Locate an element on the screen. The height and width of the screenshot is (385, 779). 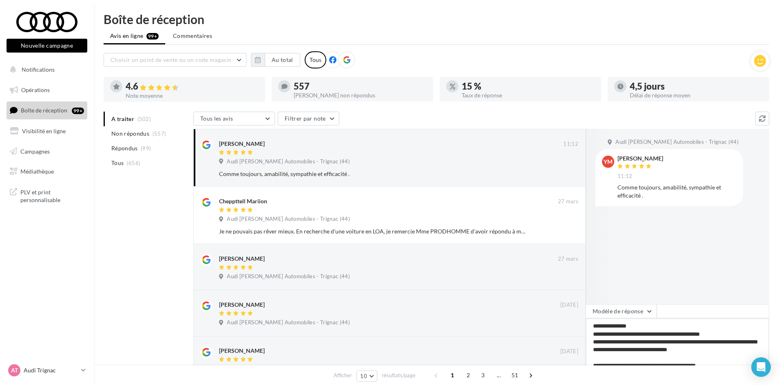
a: AT Audi Trignac is located at coordinates (47, 371).